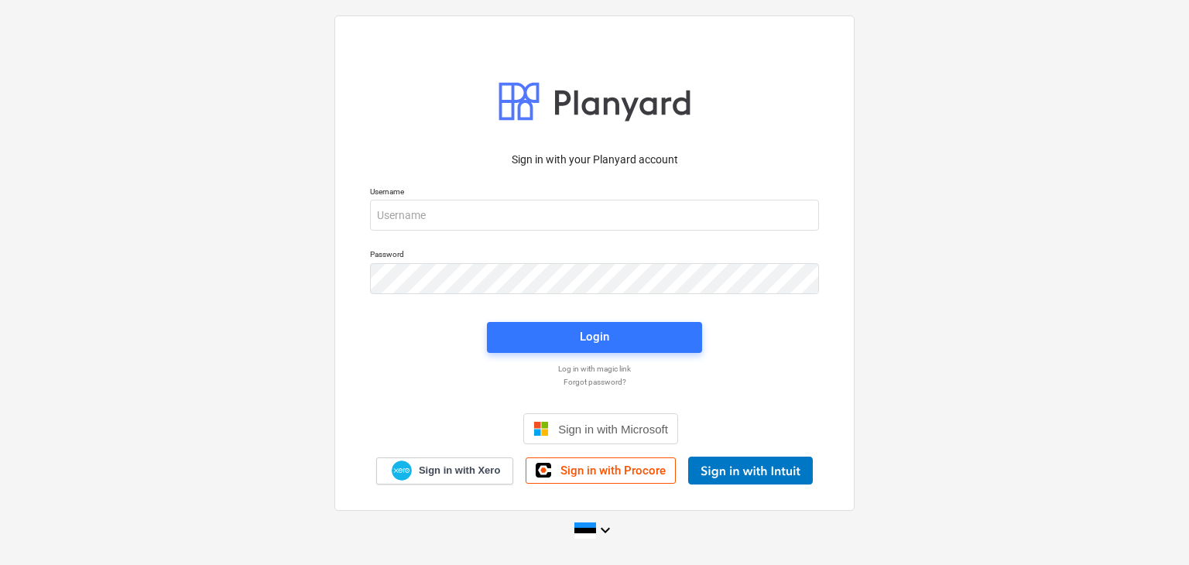 Image resolution: width=1189 pixels, height=565 pixels. I want to click on p: Sign in with your Planyard account, so click(595, 159).